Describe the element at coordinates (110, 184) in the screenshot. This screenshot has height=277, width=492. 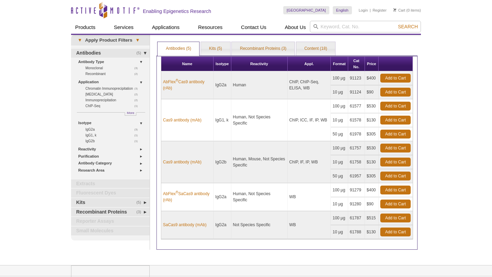
I see `a: Extracts` at that location.